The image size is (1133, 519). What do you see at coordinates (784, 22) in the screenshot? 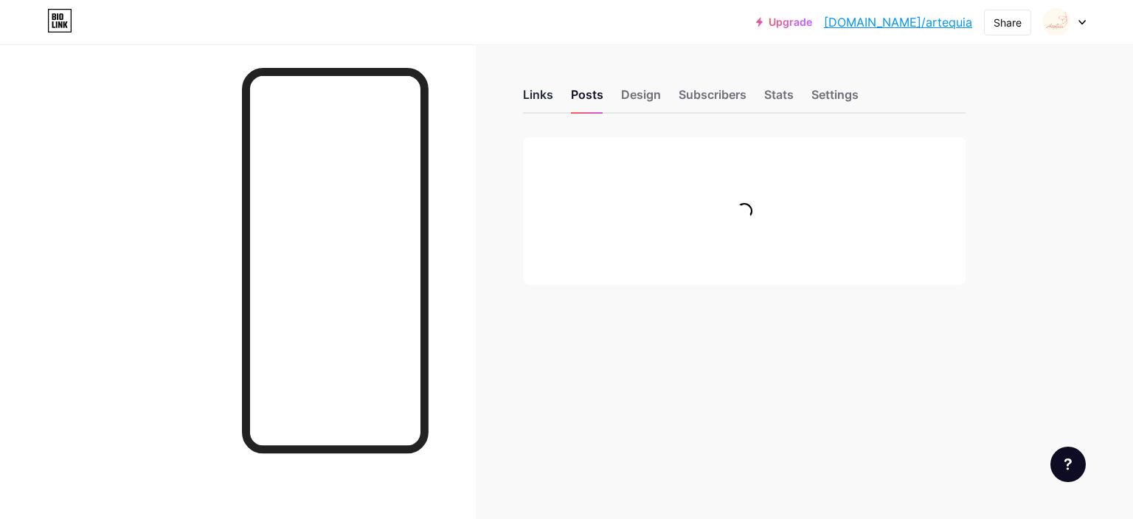
I see `a: Upgrade` at bounding box center [784, 22].